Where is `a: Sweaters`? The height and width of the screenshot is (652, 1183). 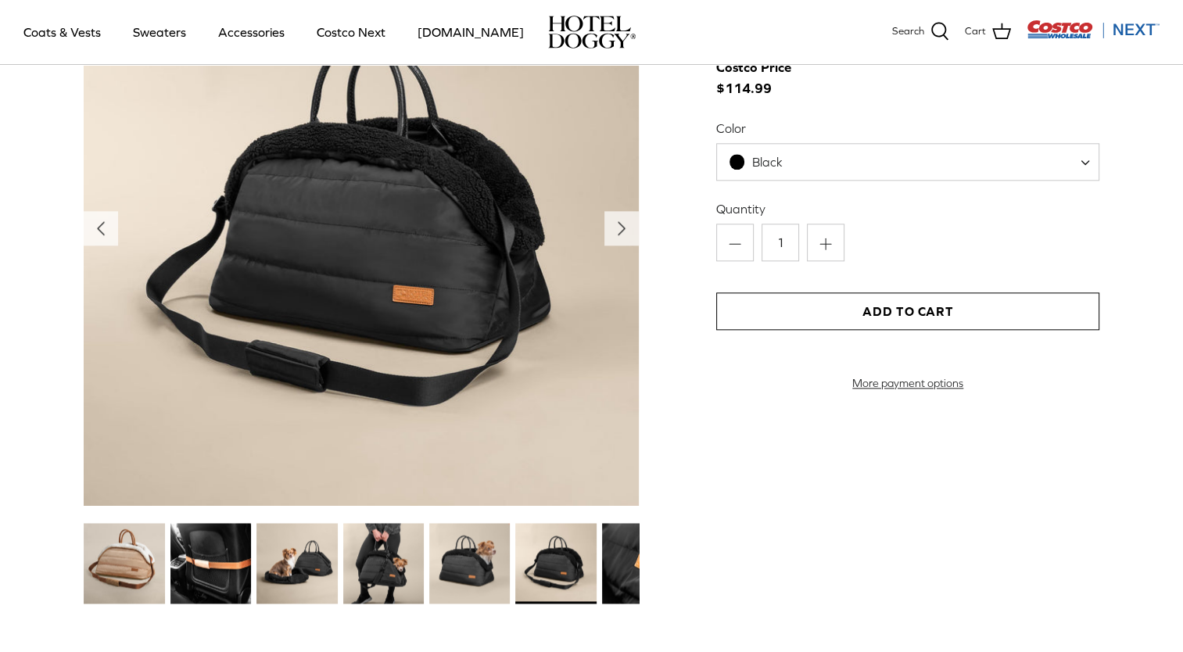 a: Sweaters is located at coordinates (159, 32).